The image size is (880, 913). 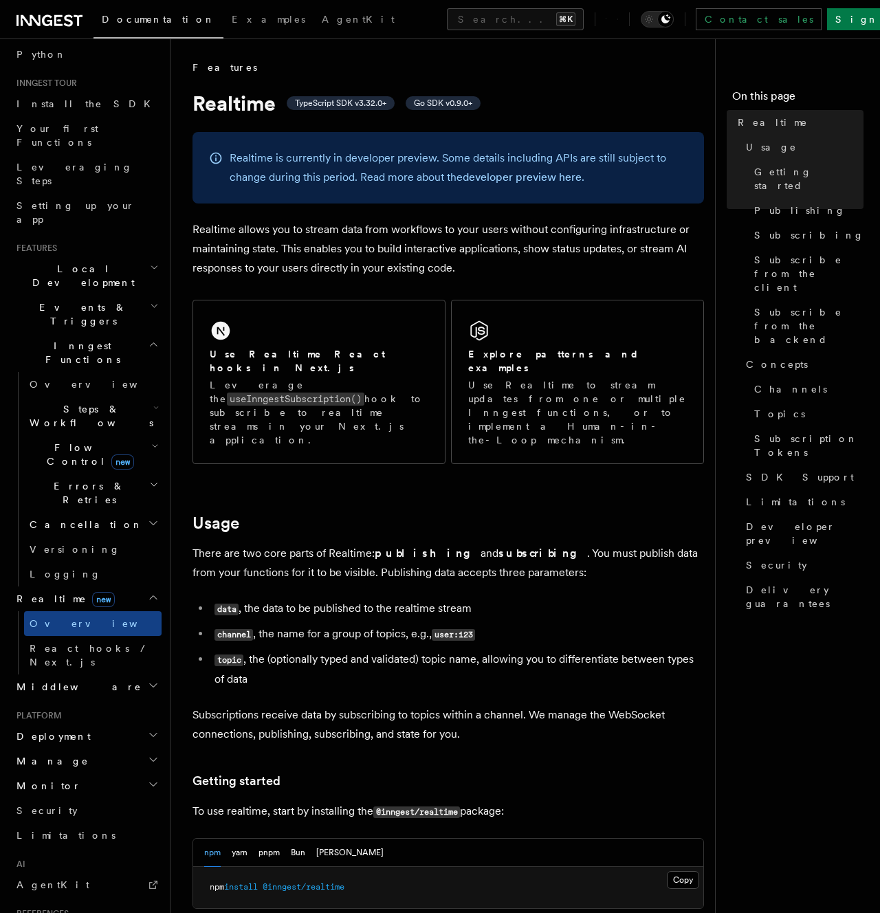 What do you see at coordinates (296, 399) in the screenshot?
I see `code: useInngestSubscription()` at bounding box center [296, 399].